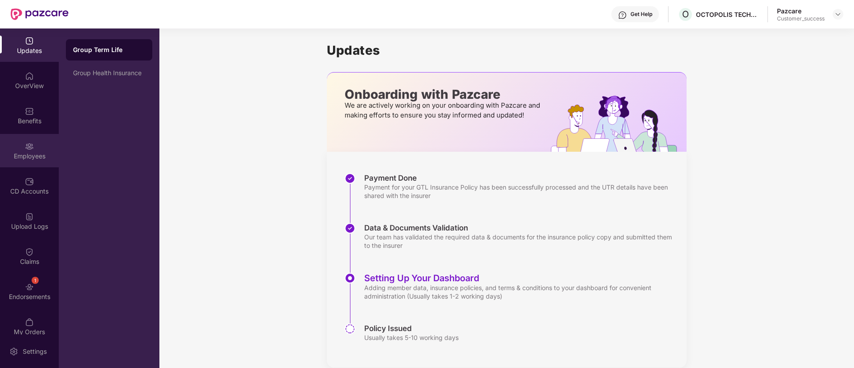 Image resolution: width=854 pixels, height=368 pixels. I want to click on div: Policy Issued, so click(411, 328).